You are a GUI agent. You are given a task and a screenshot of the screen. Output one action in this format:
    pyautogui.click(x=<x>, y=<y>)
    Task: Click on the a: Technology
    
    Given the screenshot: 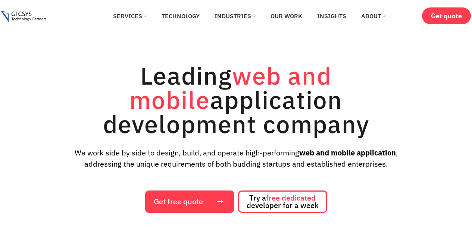 What is the action you would take?
    pyautogui.click(x=180, y=16)
    